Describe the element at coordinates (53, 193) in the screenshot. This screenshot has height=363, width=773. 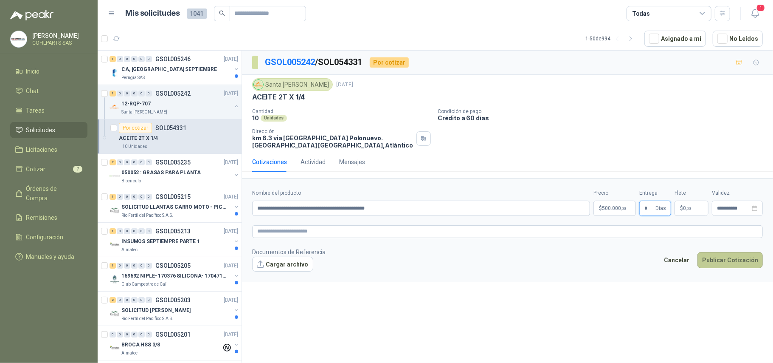
I see `span: Órdenes de Compra` at that location.